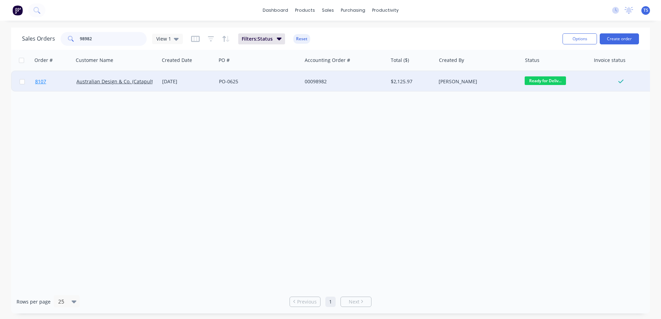 The image size is (661, 319). What do you see at coordinates (94, 60) in the screenshot?
I see `div: Customer Name` at bounding box center [94, 60].